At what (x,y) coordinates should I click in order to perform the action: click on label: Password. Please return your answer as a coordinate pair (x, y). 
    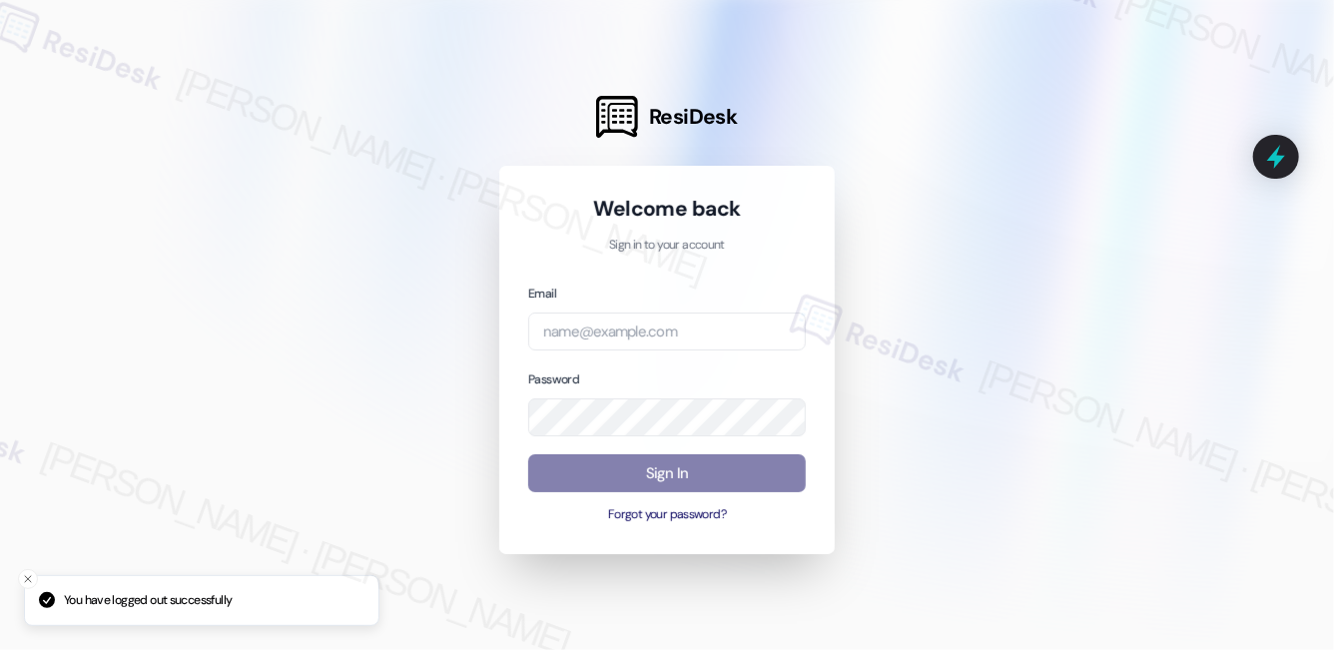
    Looking at the image, I should click on (553, 379).